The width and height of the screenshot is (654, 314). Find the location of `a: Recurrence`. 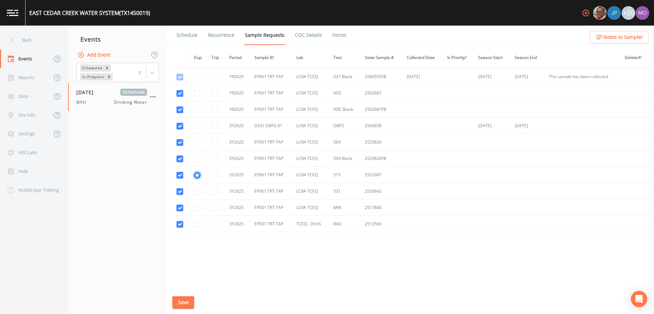

a: Recurrence is located at coordinates (221, 35).